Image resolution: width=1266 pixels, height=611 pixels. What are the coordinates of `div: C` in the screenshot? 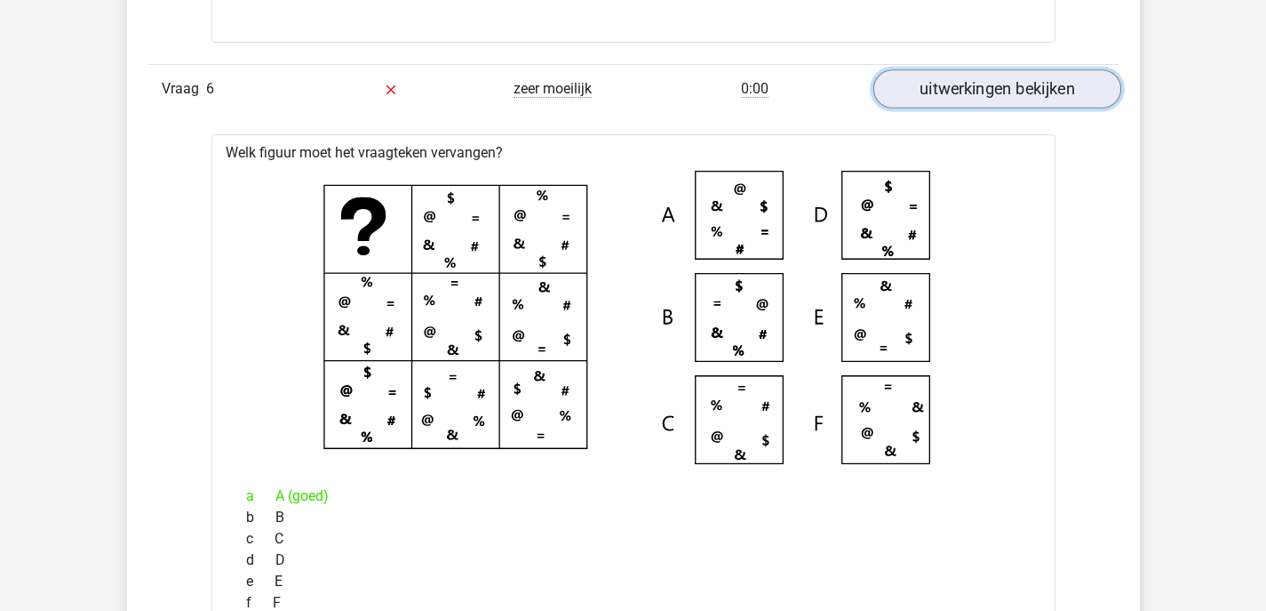 It's located at (634, 539).